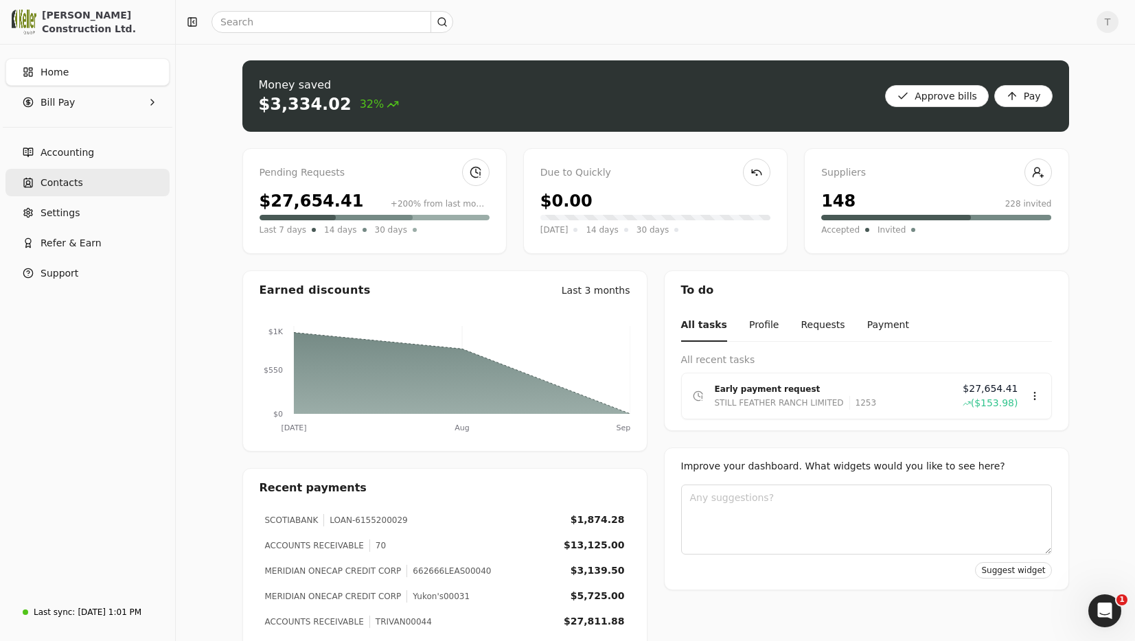 The height and width of the screenshot is (641, 1135). What do you see at coordinates (594, 545) in the screenshot?
I see `div: $13,125.00` at bounding box center [594, 545].